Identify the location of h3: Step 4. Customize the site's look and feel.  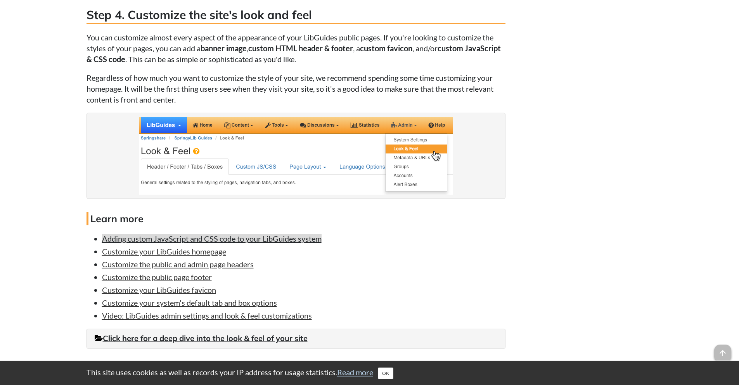
(296, 15).